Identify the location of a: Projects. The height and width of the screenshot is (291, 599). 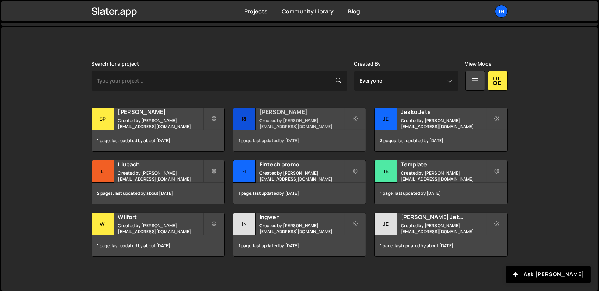
(256, 11).